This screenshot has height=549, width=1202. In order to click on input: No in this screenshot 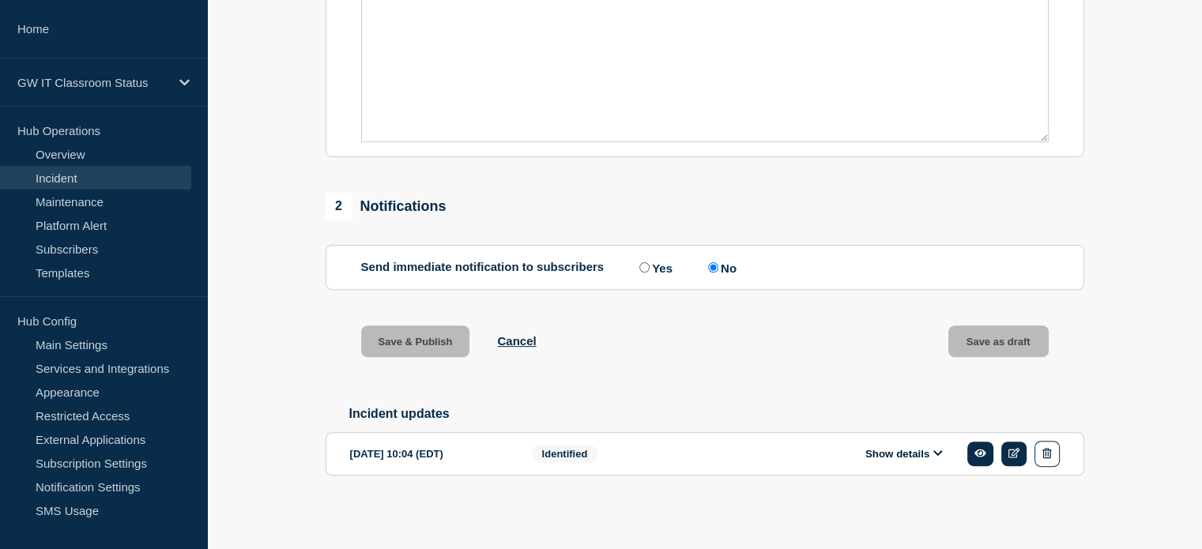, I will do `click(713, 267)`.